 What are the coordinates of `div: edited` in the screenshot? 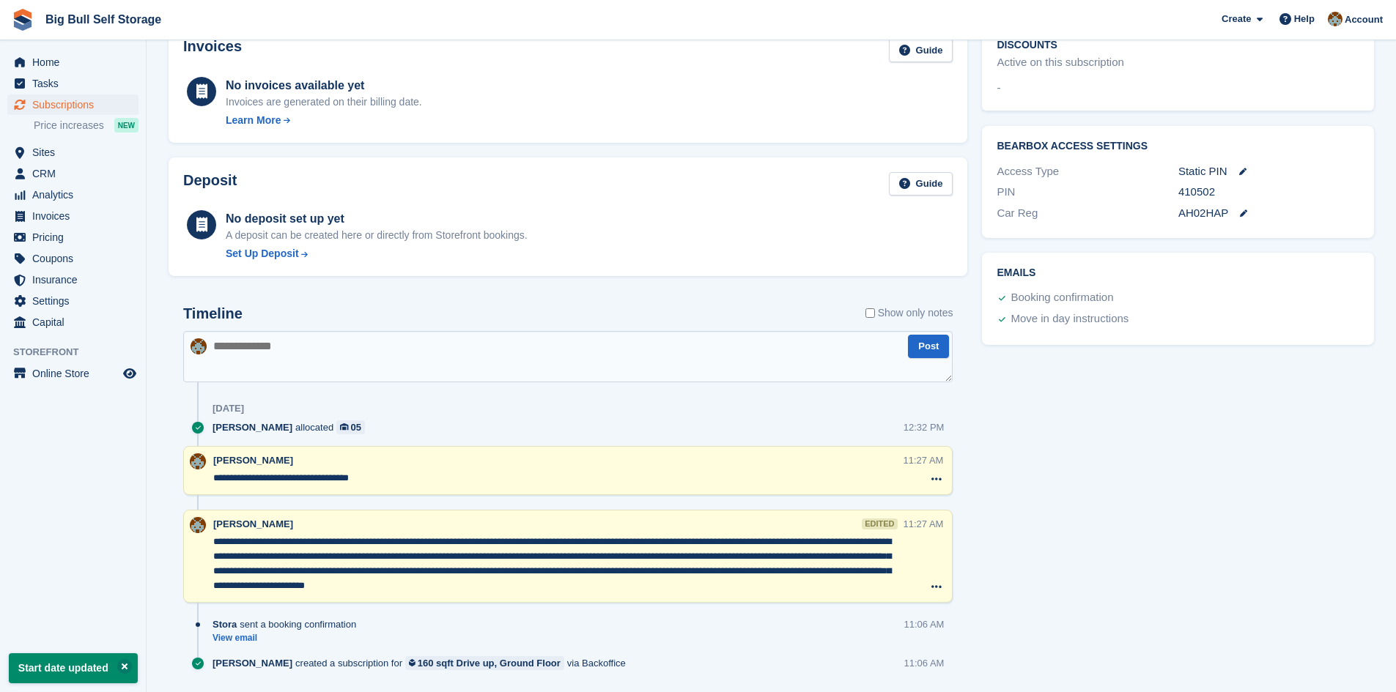 It's located at (879, 524).